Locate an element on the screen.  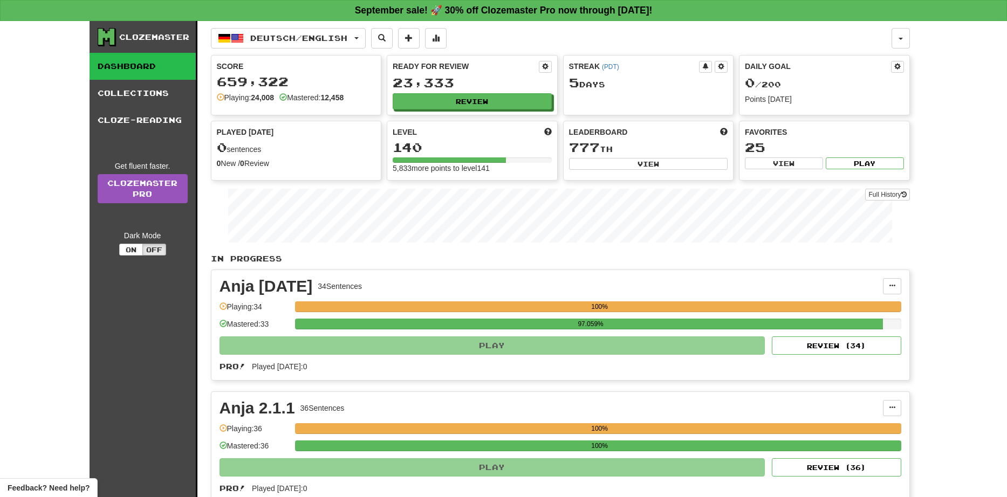
div: Clozemaster is located at coordinates (154, 37).